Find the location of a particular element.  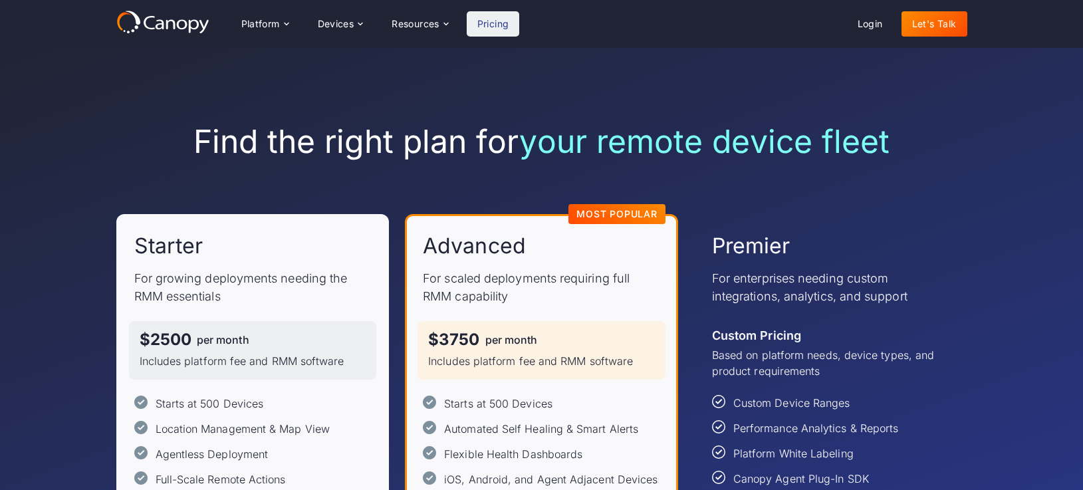

span: your remote device fleet is located at coordinates (704, 141).